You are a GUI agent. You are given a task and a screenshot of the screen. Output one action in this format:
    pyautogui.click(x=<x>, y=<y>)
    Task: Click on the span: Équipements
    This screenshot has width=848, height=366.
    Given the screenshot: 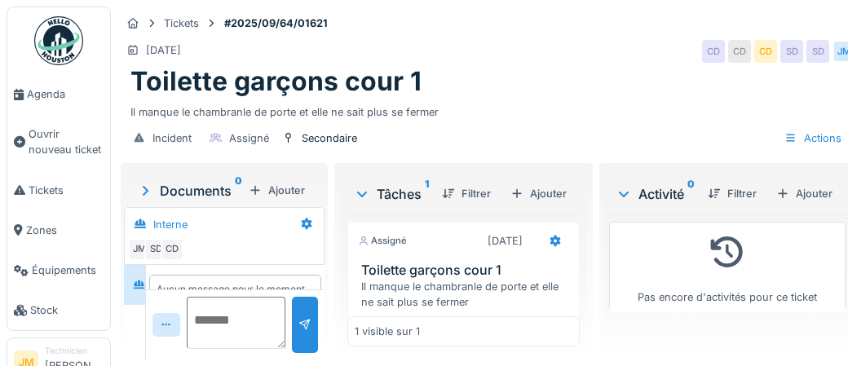 What is the action you would take?
    pyautogui.click(x=68, y=270)
    